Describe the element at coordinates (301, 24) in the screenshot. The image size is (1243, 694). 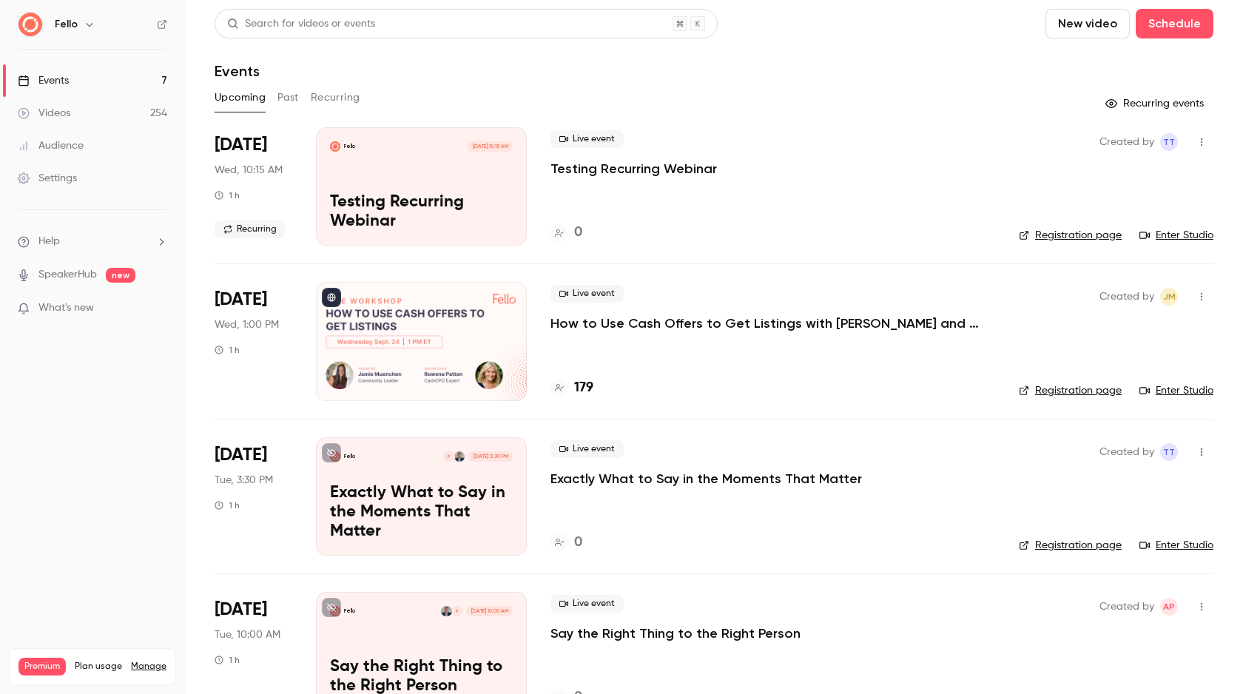
I see `div: Search for videos or events` at that location.